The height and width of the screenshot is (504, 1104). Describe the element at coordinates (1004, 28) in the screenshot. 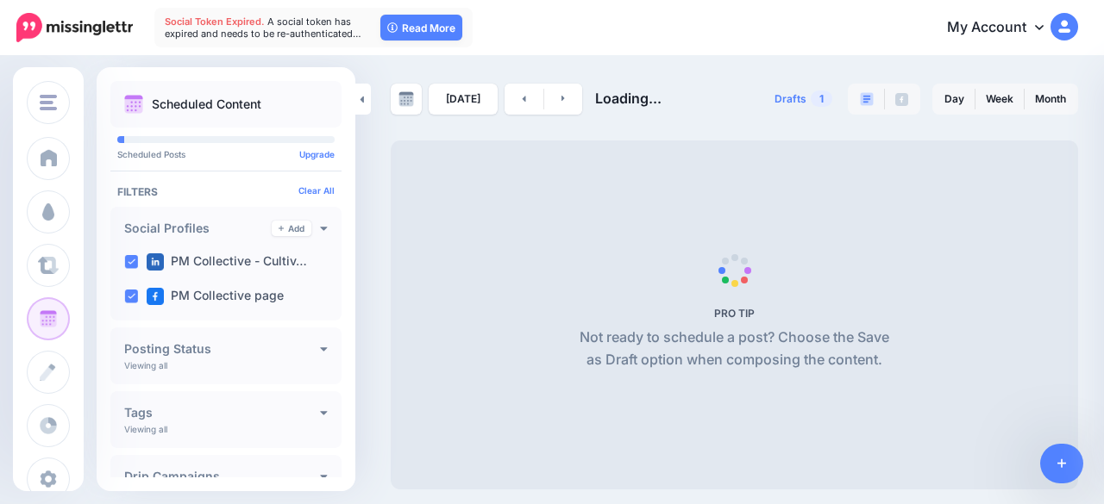

I see `a: My Account` at that location.